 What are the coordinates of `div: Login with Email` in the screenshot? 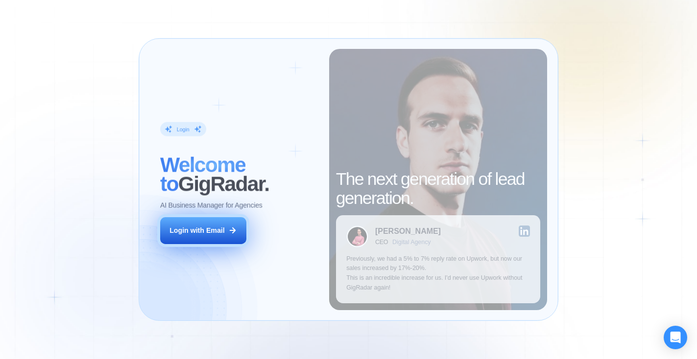 It's located at (197, 231).